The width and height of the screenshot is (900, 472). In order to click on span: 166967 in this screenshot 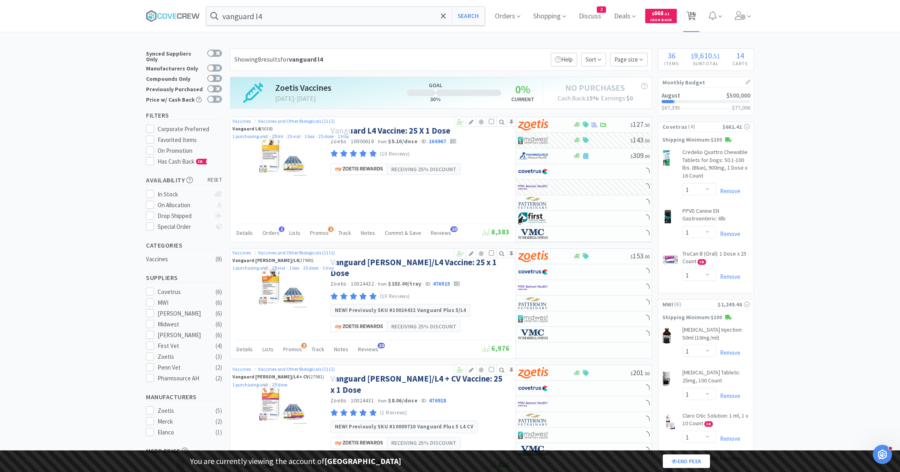, I will do `click(438, 141)`.